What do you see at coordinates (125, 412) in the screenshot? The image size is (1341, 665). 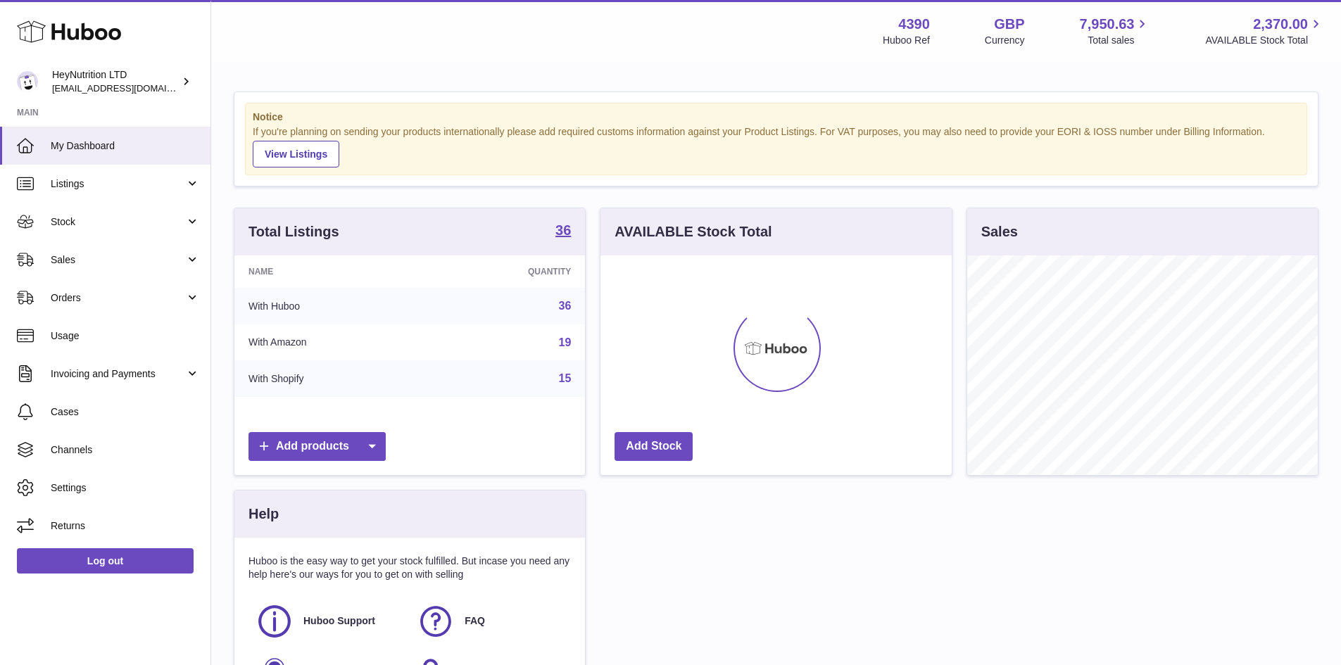 I see `span: Cases` at bounding box center [125, 412].